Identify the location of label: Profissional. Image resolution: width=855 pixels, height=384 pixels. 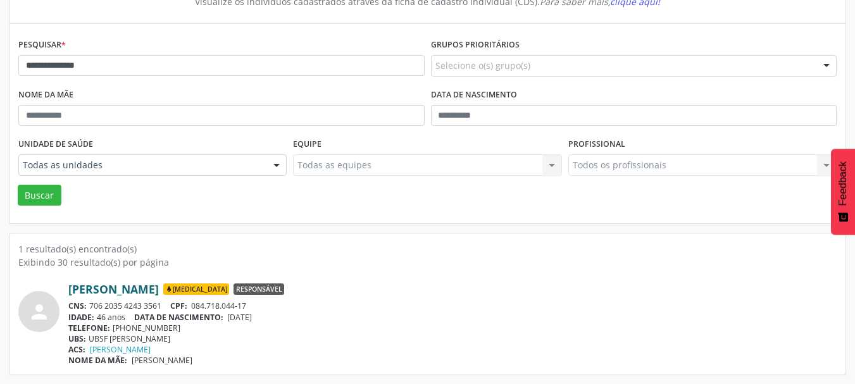
(597, 144).